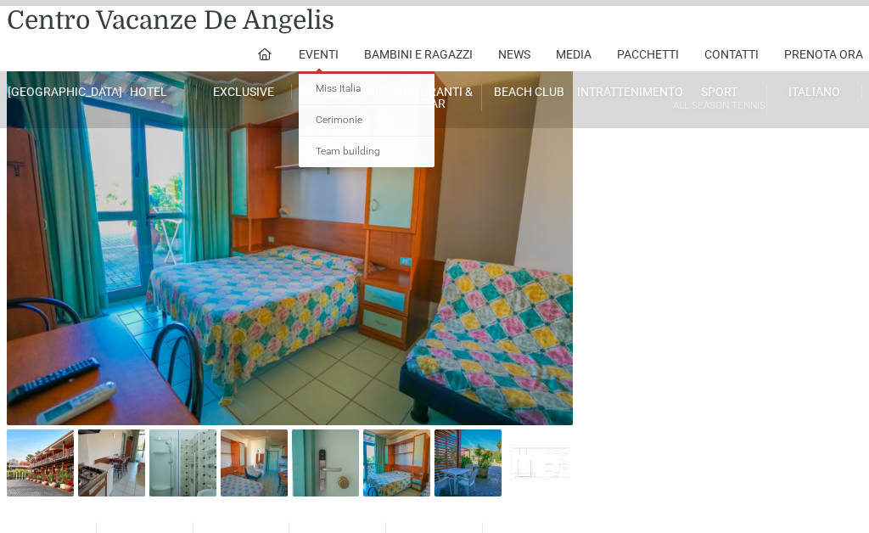 Image resolution: width=869 pixels, height=533 pixels. Describe the element at coordinates (244, 92) in the screenshot. I see `a: Exclusive` at that location.